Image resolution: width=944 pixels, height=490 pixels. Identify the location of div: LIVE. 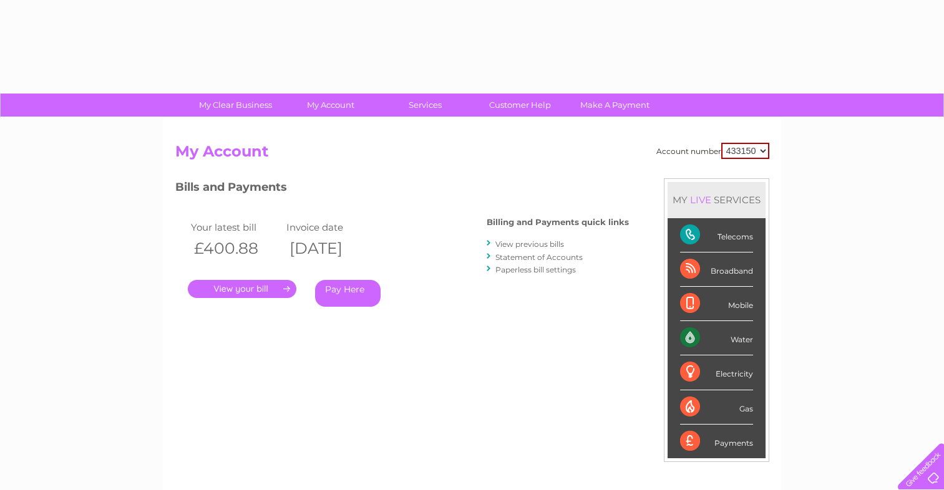
(700, 200).